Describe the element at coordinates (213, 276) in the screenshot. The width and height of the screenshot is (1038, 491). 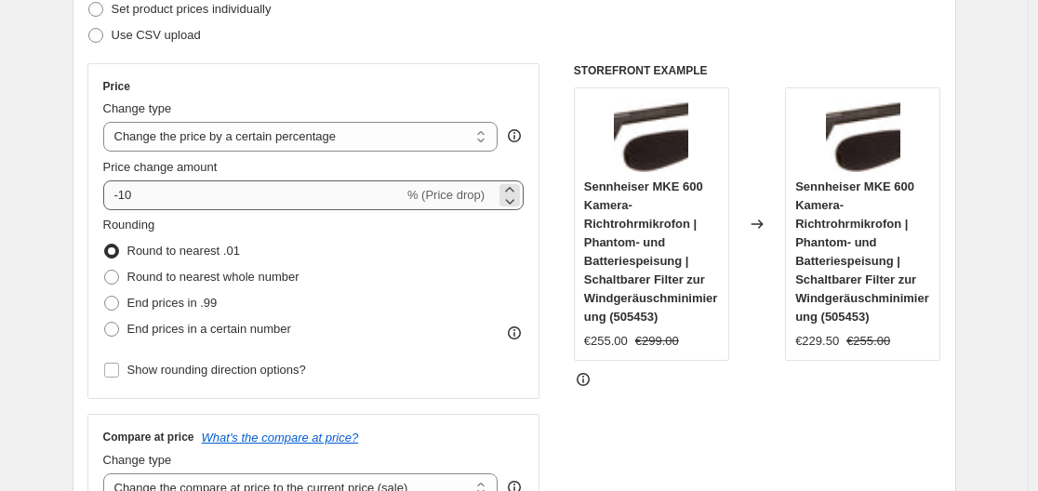
I see `span: Round to nearest whole number` at that location.